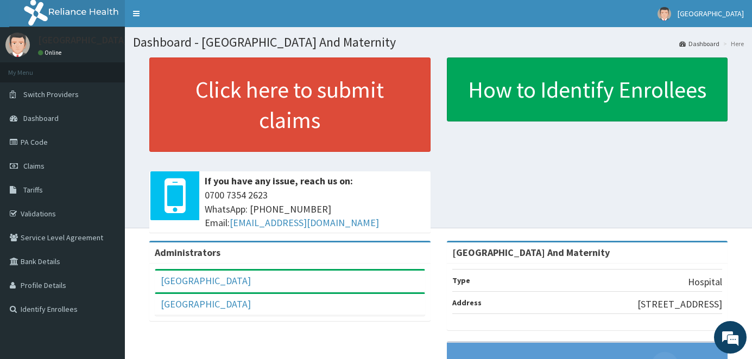 Image resolution: width=752 pixels, height=359 pixels. What do you see at coordinates (41, 118) in the screenshot?
I see `span: Dashboard` at bounding box center [41, 118].